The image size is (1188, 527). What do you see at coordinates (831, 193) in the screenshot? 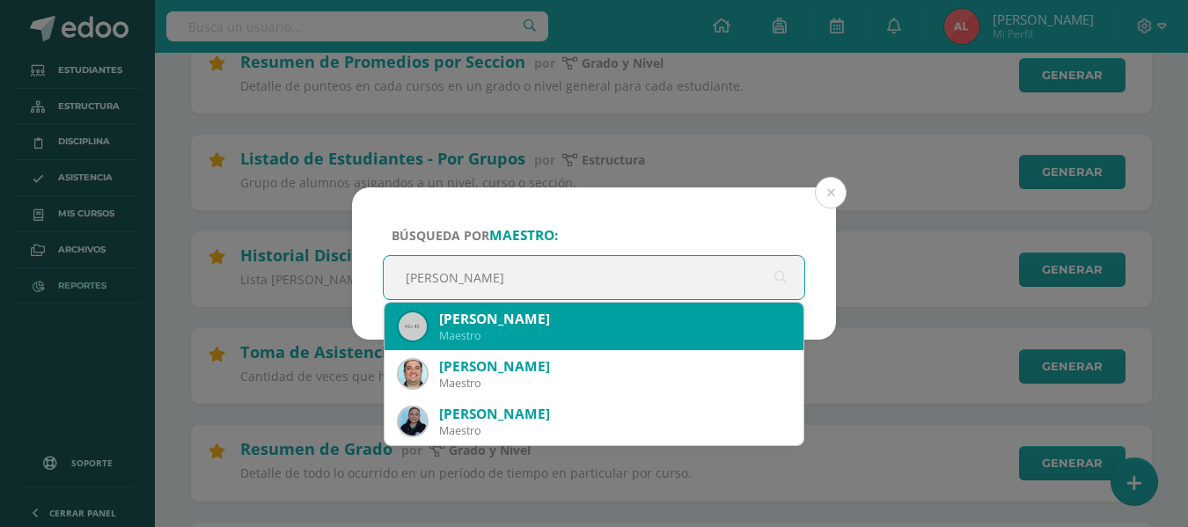
I see `button: Close (Esc)` at bounding box center [831, 193].